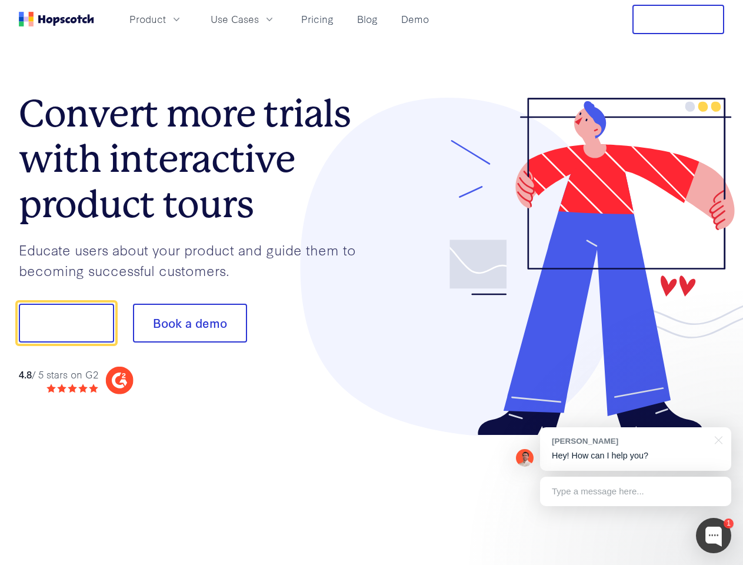 This screenshot has width=743, height=565. What do you see at coordinates (58, 374) in the screenshot?
I see `div: / 5 stars on G2` at bounding box center [58, 374].